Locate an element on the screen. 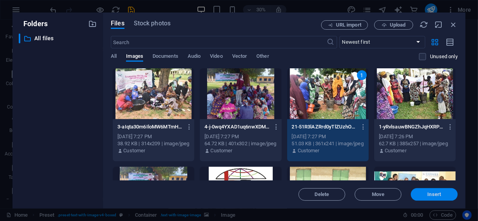 The image size is (478, 221). div: 1 is located at coordinates (362, 75).